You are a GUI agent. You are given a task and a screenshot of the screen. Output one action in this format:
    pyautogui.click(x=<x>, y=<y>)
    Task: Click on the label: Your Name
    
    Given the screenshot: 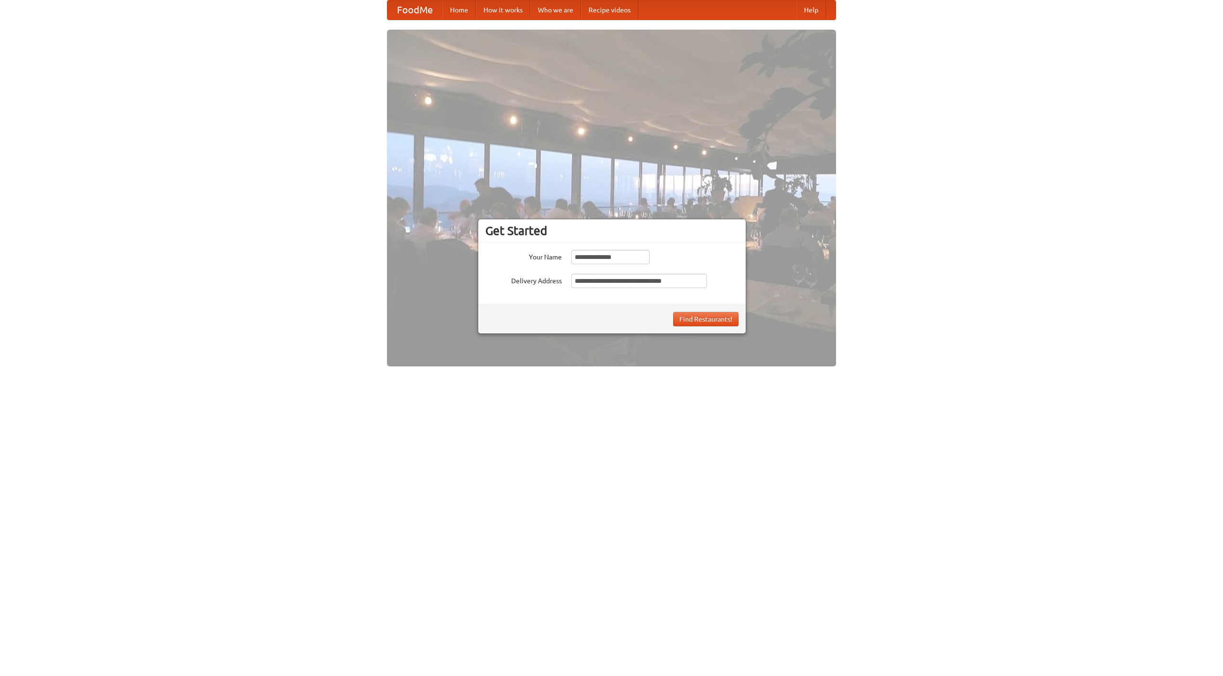 What is the action you would take?
    pyautogui.click(x=523, y=255)
    